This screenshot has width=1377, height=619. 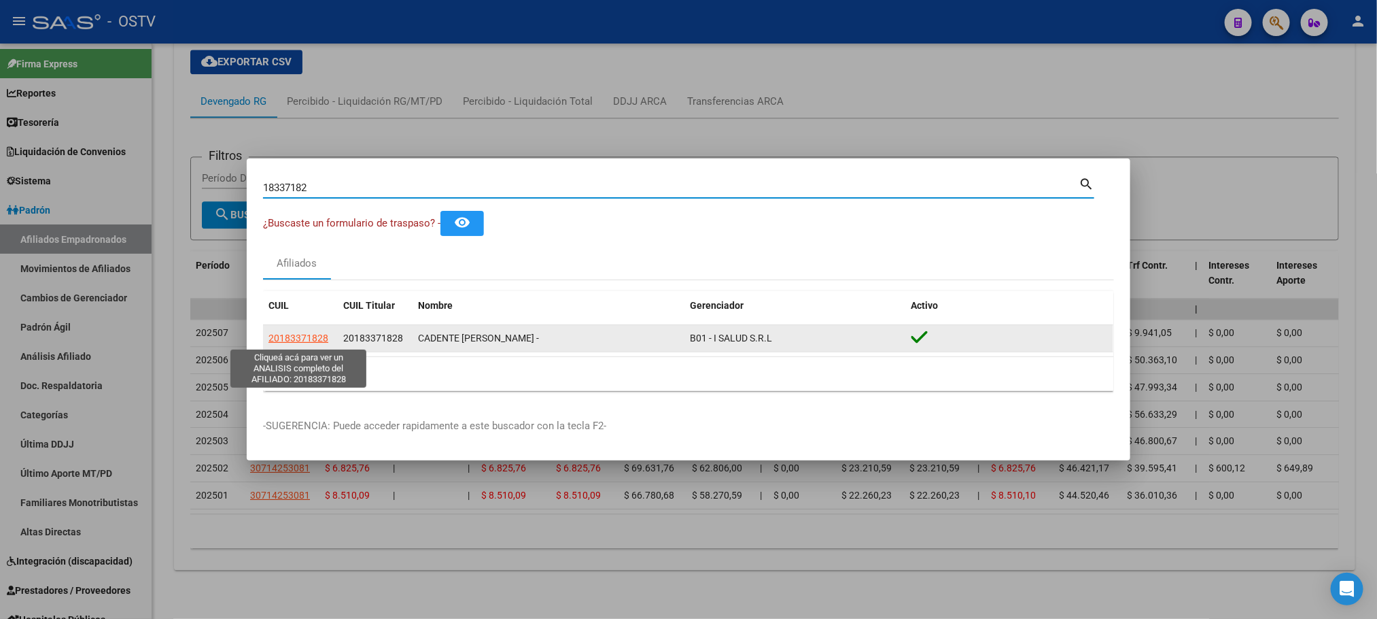 What do you see at coordinates (1086, 183) in the screenshot?
I see `mat-icon: search` at bounding box center [1086, 183].